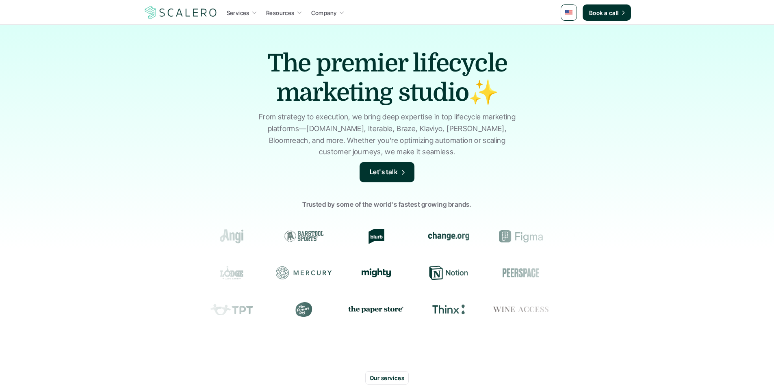  Describe the element at coordinates (387, 378) in the screenshot. I see `p: Our services` at that location.